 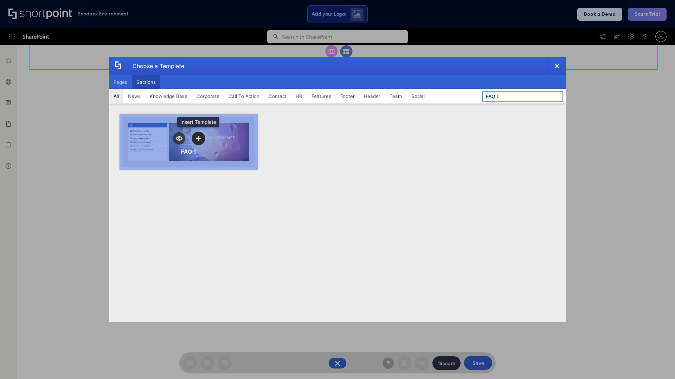 What do you see at coordinates (321, 96) in the screenshot?
I see `button: Features` at bounding box center [321, 96].